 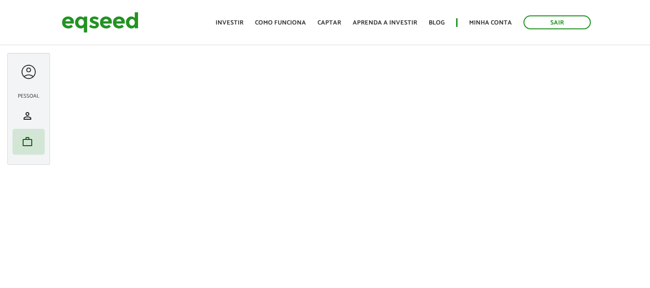 What do you see at coordinates (229, 23) in the screenshot?
I see `a: Investir` at bounding box center [229, 23].